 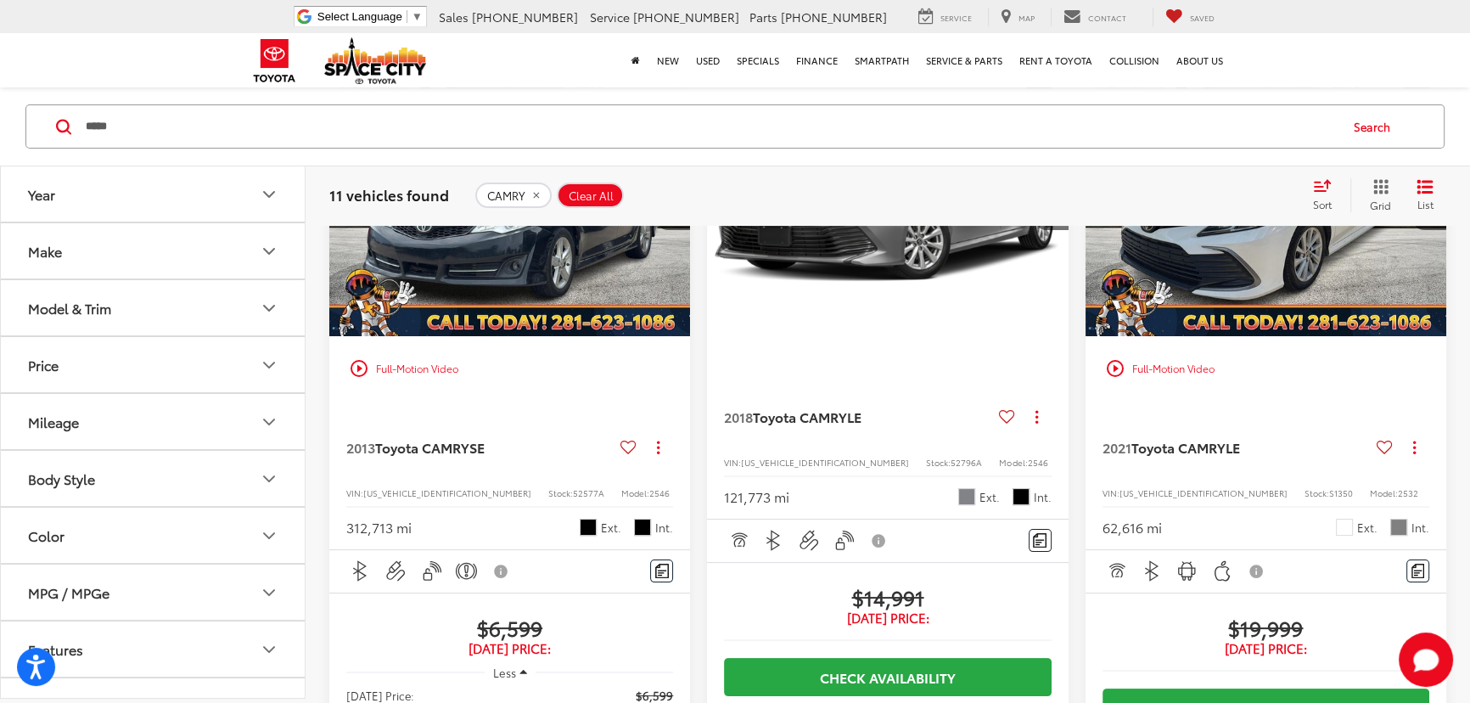 What do you see at coordinates (70, 308) in the screenshot?
I see `div: Model & Trim` at bounding box center [70, 308].